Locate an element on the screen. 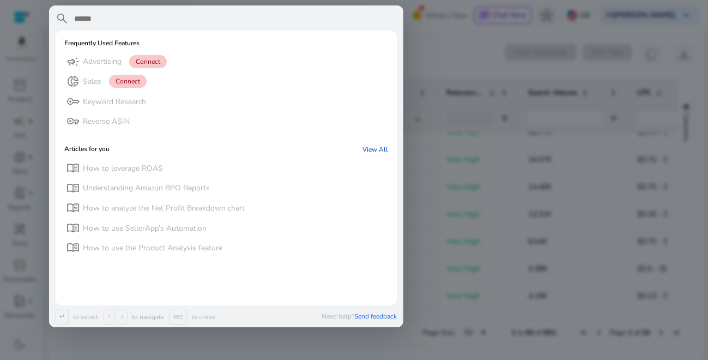  h6: Articles for you is located at coordinates (87, 149).